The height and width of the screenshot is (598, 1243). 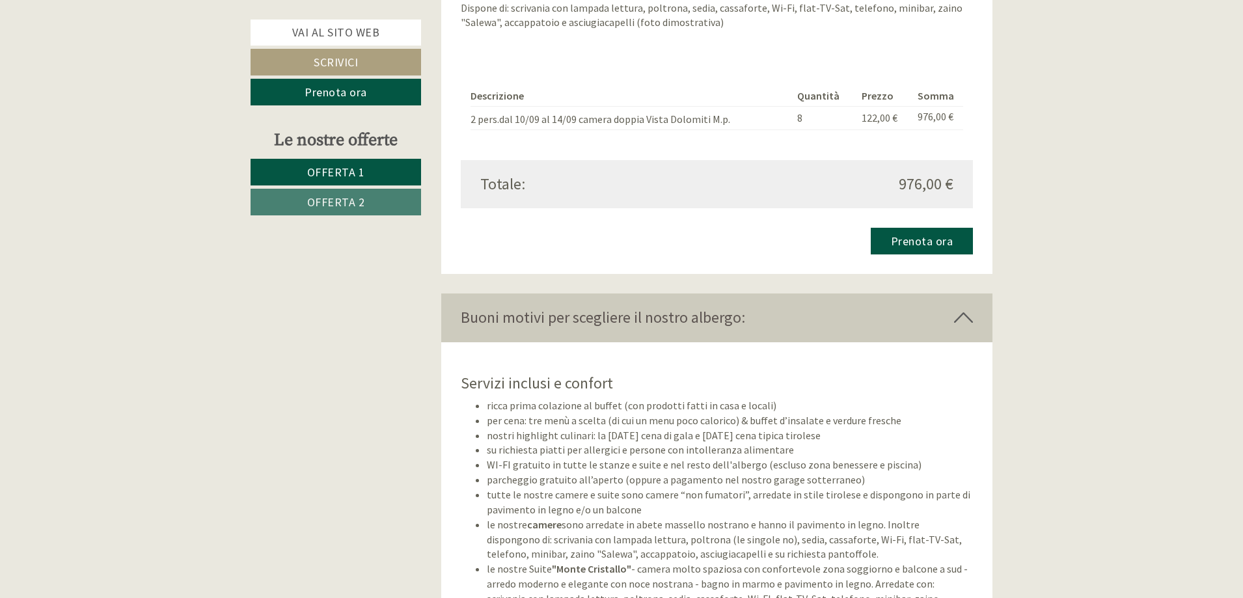 I want to click on a: Scrivici, so click(x=336, y=62).